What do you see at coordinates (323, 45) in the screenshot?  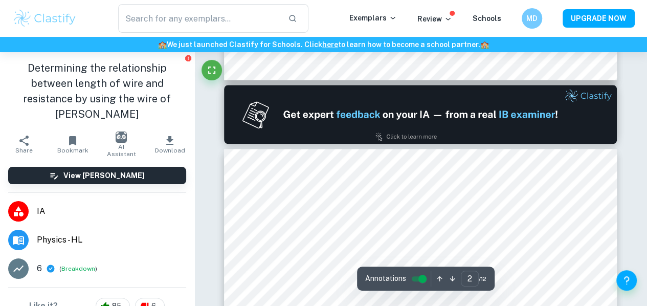 I see `h6: We just launched Clastify for Schools. Click to learn how to become a school partner.` at bounding box center [323, 45].